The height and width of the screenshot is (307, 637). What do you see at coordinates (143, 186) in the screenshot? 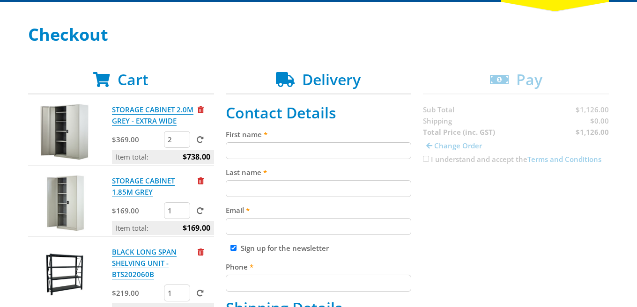
I see `a: STORAGE CABINET 1.85M GREY` at bounding box center [143, 186].